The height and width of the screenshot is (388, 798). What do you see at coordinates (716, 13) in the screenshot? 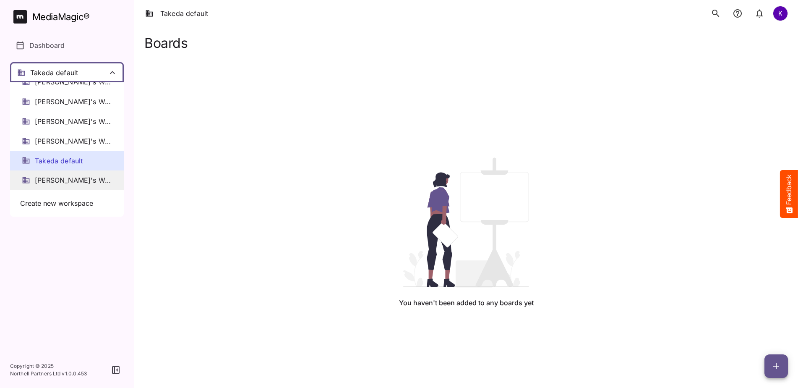
I see `button: search` at bounding box center [716, 13].